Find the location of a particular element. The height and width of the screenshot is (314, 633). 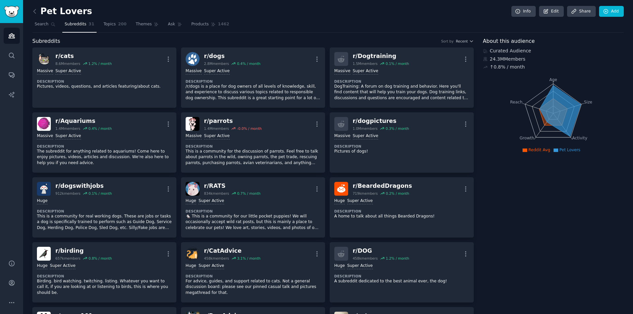

a: Aquariumsr/Aquariums1.4Mmembers0.4% / monthMassiveSuper ActiveDescriptionThe subreddit for anythi... is located at coordinates (104, 142).